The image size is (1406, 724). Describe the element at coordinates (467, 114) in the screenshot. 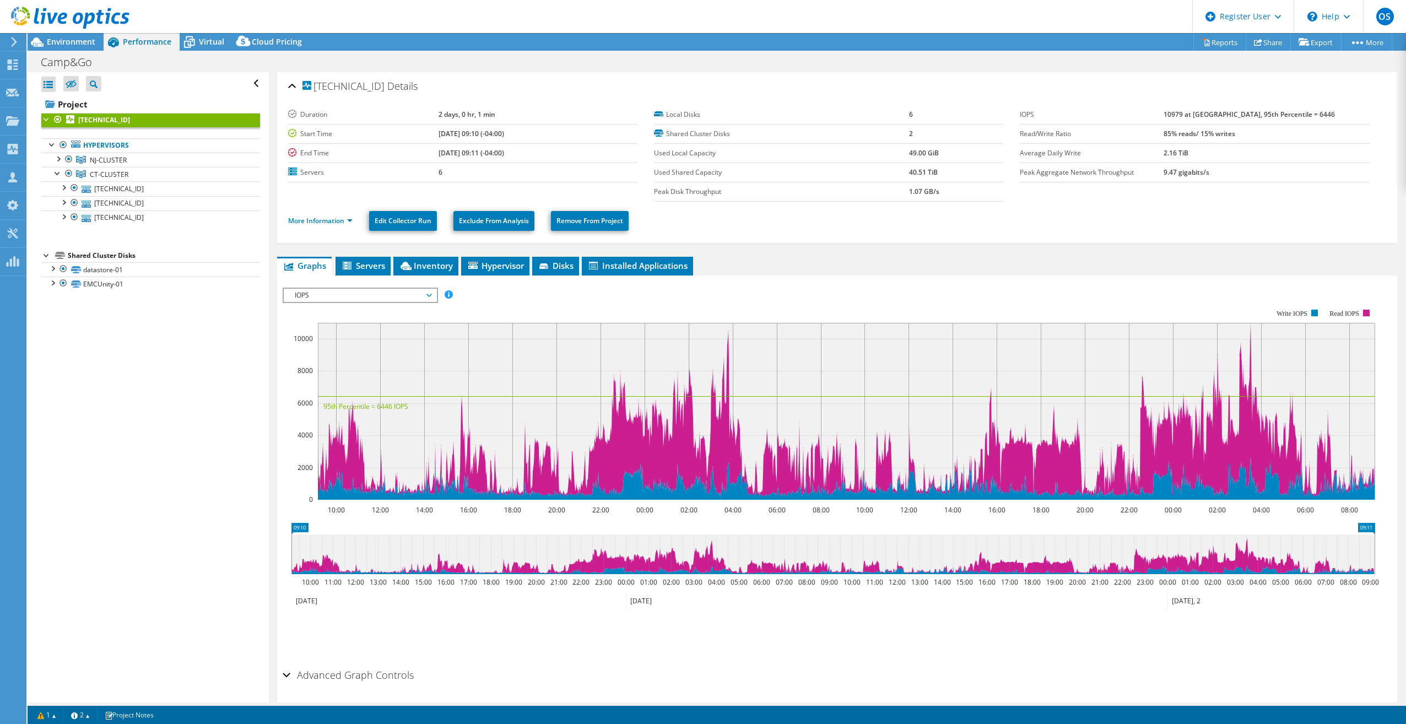

I see `b: 2 days, 0 hr, 1 min` at that location.